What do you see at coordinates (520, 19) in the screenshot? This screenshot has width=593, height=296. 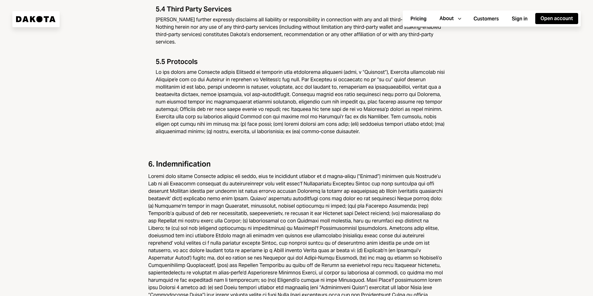 I see `button: Sign in` at bounding box center [520, 19].